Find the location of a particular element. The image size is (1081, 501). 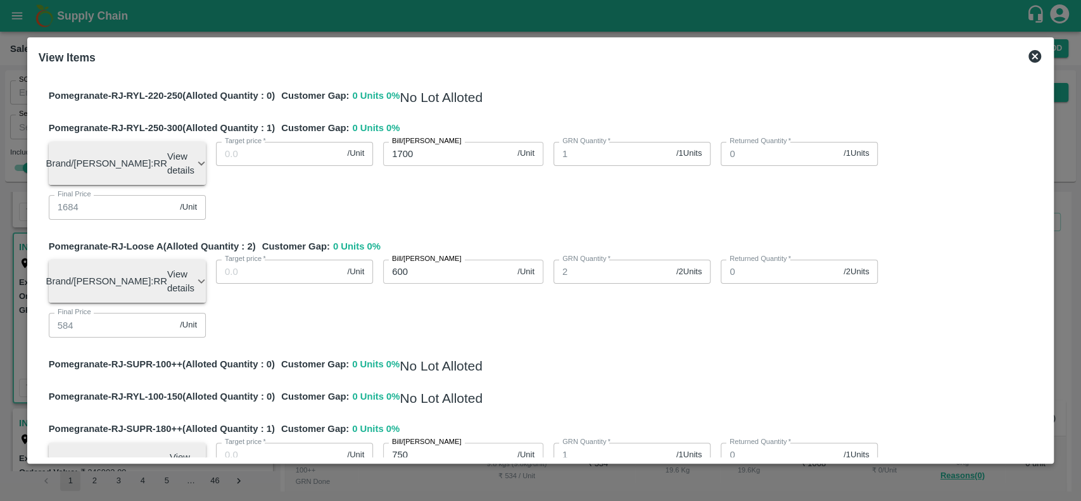

span: Pomegranate-RJ-RYL-100-150 (Alloted Quantity : 0 ) is located at coordinates (161, 397).